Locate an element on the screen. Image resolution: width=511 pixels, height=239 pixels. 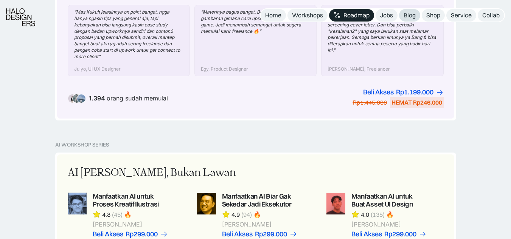
div: “Materinya bagus banget. Bener-bener kasih gambaran gimana cara upscaling our freelance game. Jad... is located at coordinates (255, 22).